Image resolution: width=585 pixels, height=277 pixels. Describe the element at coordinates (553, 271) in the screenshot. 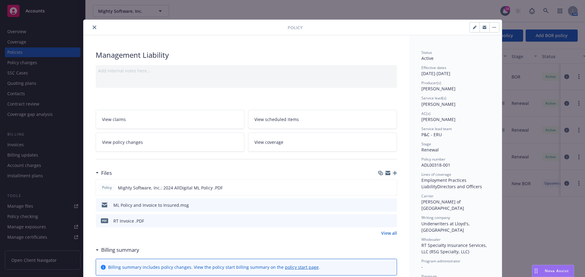

I see `button: Nova Assist` at that location.